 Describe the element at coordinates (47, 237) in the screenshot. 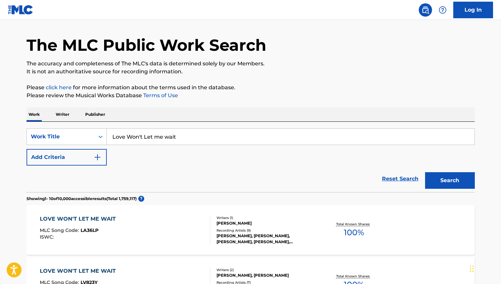

I see `span: ISWC :` at that location.